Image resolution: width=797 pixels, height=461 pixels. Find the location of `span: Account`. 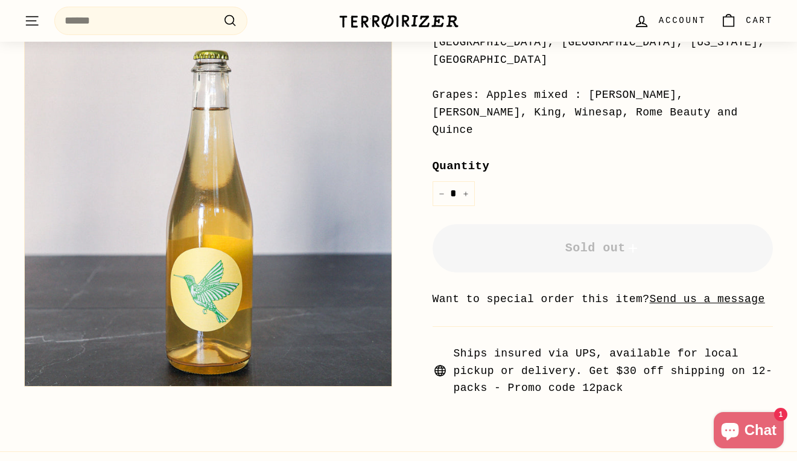

span: Account is located at coordinates (683, 21).